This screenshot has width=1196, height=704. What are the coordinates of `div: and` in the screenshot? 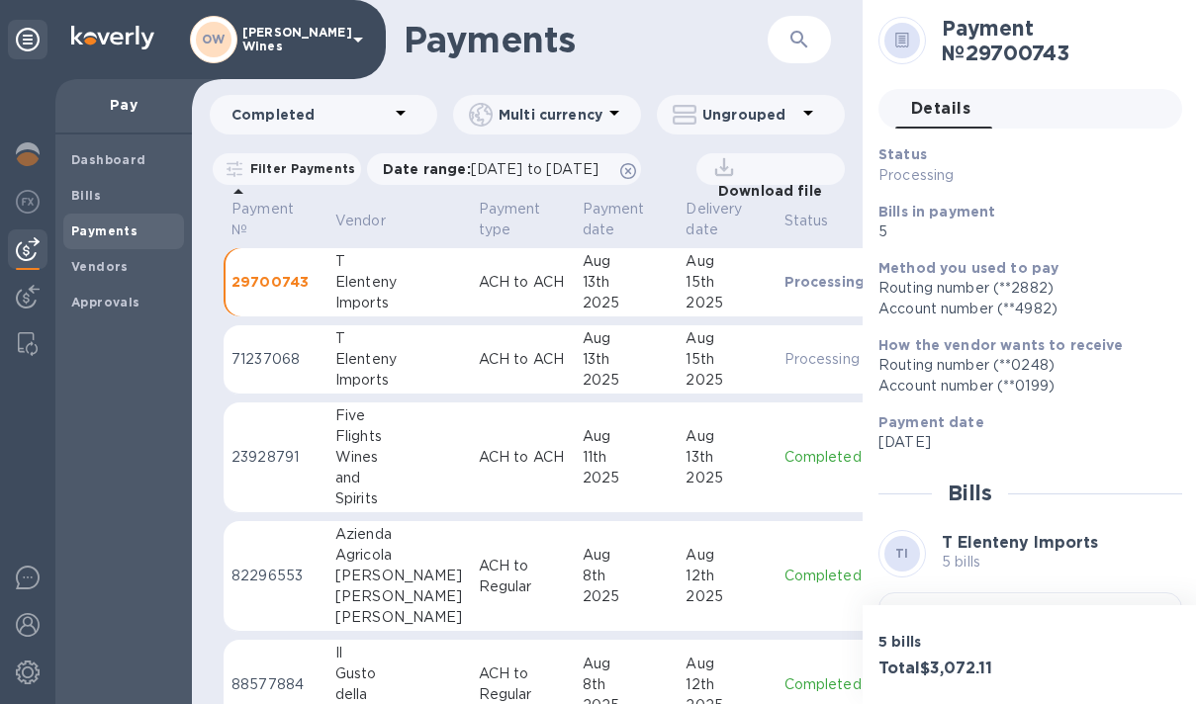 It's located at (399, 478).